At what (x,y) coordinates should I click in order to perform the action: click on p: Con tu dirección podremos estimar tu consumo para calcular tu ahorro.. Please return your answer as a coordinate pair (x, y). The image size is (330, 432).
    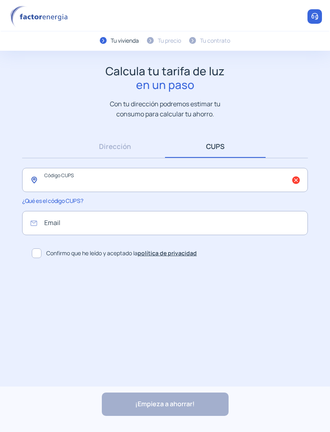
    Looking at the image, I should click on (165, 109).